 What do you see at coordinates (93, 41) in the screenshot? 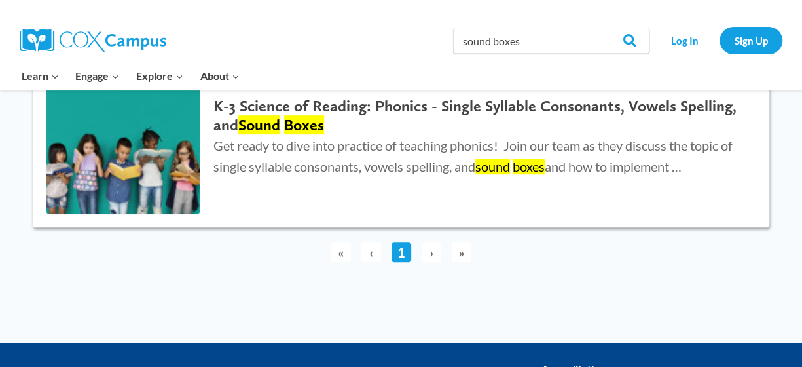
I see `img: Cox Campus` at bounding box center [93, 41].